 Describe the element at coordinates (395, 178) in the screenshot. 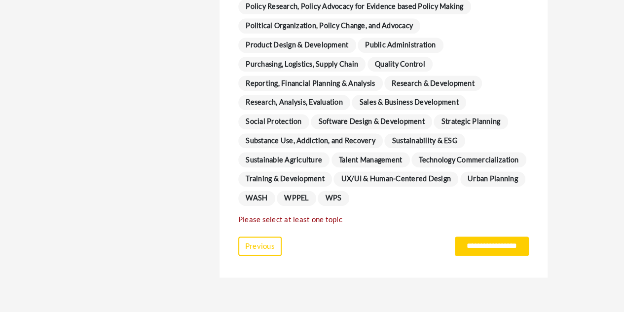

I see `span: UX/UI & Human-Centered Design` at that location.